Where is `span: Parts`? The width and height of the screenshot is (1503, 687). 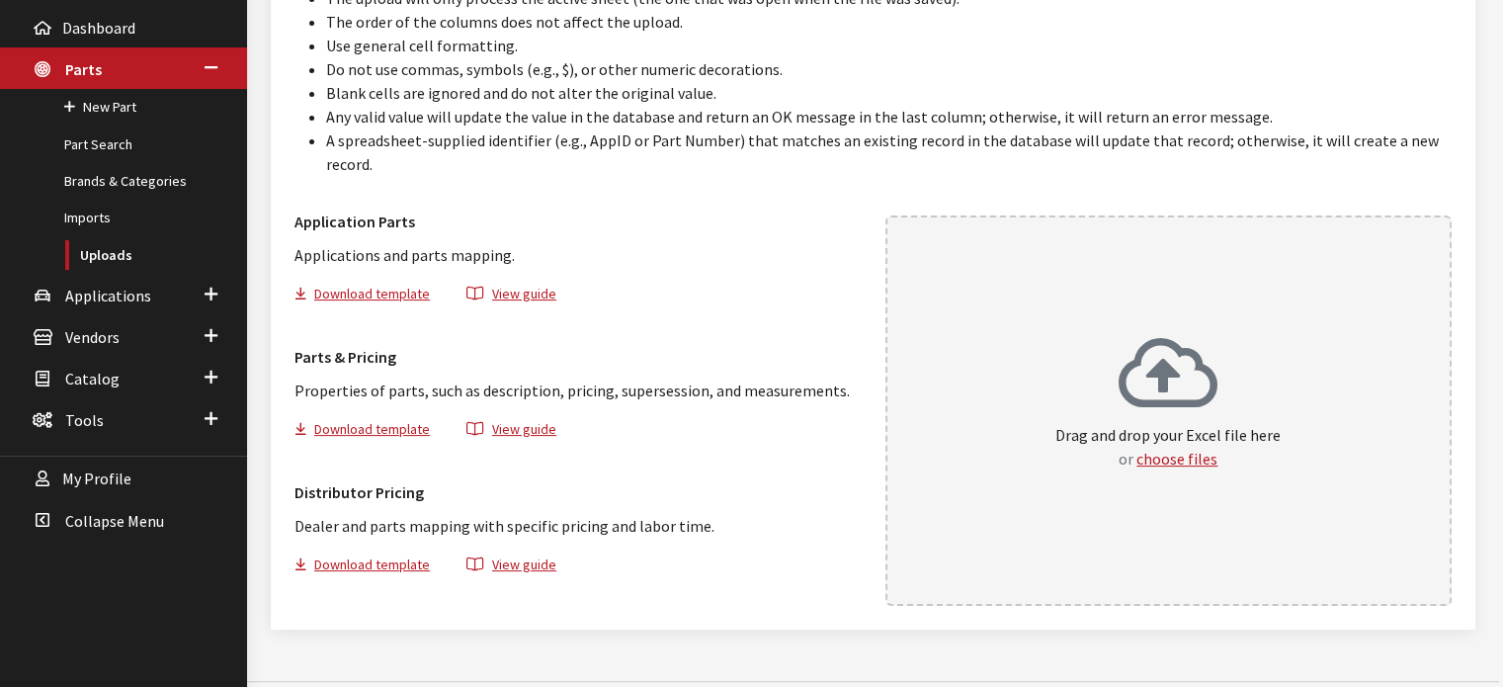
span: Parts is located at coordinates (83, 69).